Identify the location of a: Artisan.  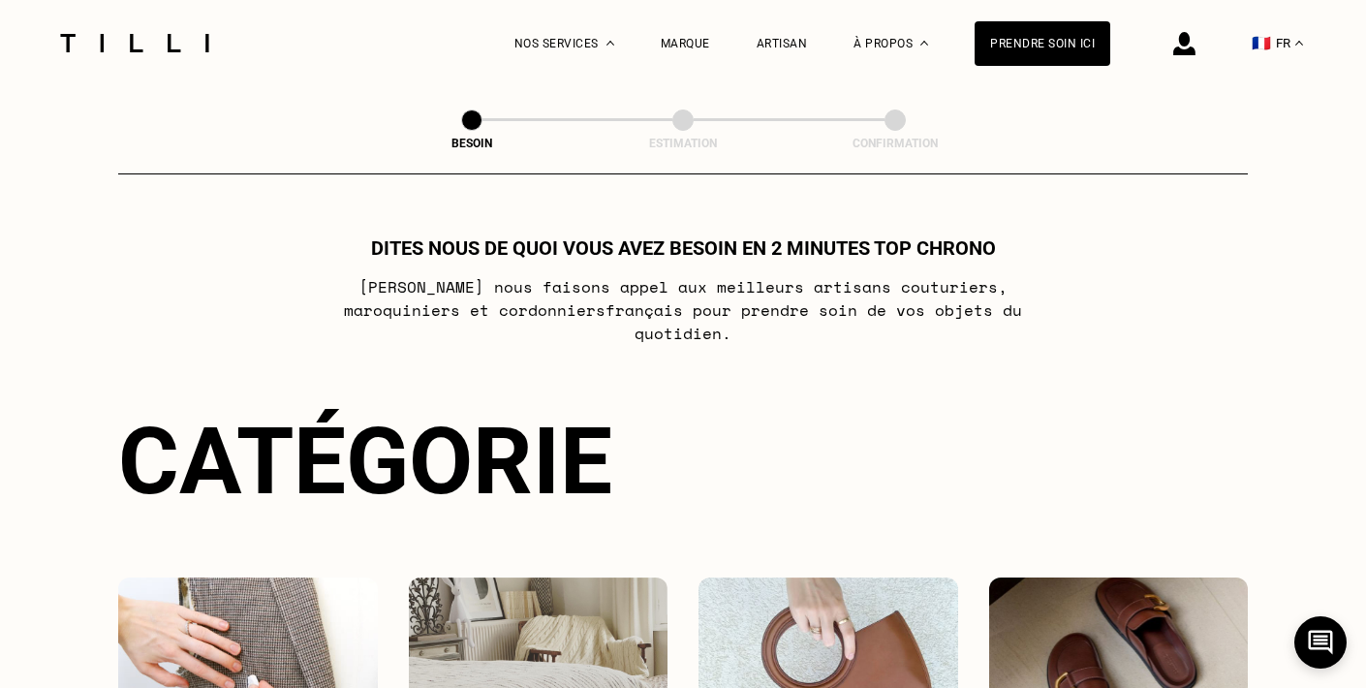
(782, 44).